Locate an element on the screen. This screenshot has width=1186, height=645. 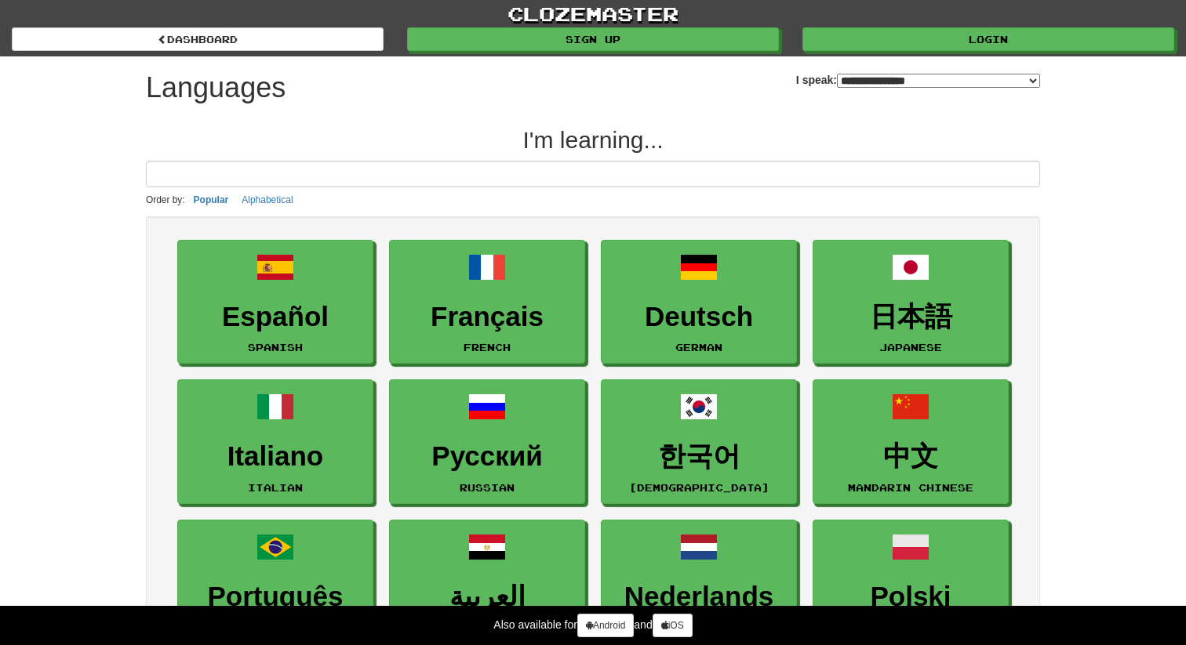
a: Login is located at coordinates (988, 39).